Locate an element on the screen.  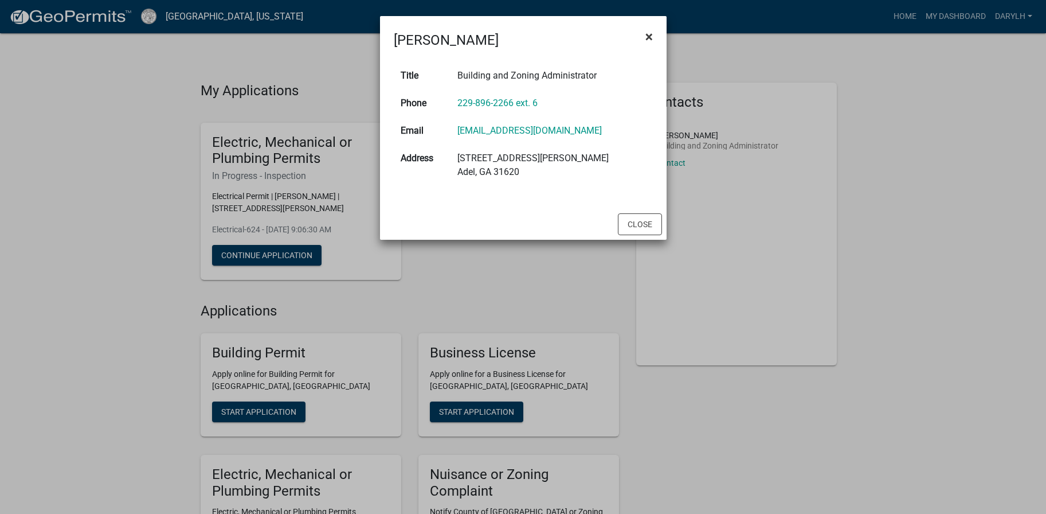
th: Address is located at coordinates (422, 165).